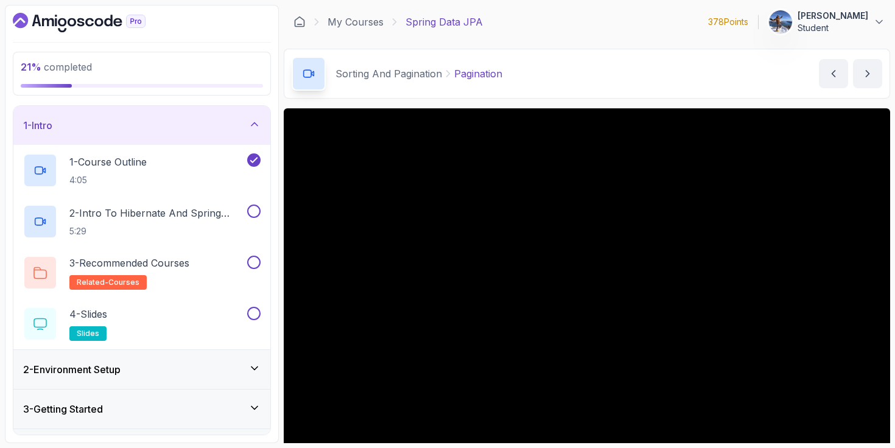  I want to click on span: 21 %, so click(31, 67).